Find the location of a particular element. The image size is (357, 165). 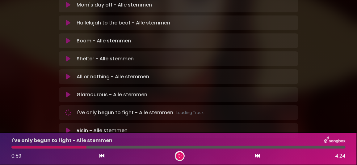

p: Shelter - Alle stemmen is located at coordinates (105, 59).